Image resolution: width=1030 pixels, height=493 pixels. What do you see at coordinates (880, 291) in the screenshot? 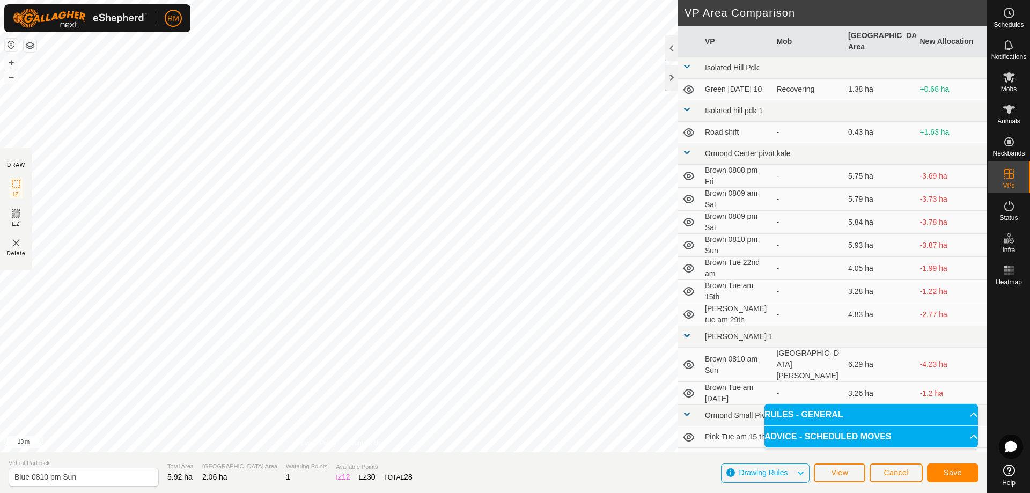
I see `td: 3.28 ha` at bounding box center [880, 291].